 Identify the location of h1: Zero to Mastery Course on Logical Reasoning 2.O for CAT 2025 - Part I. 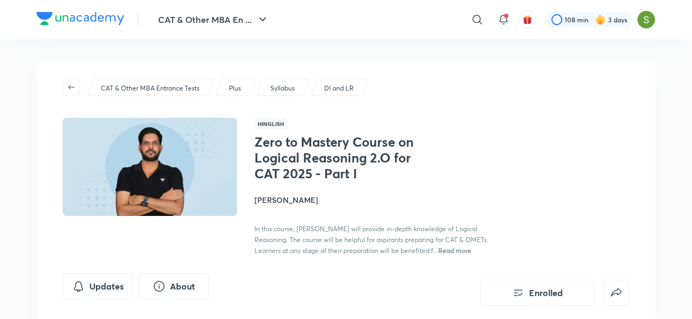
(343, 157).